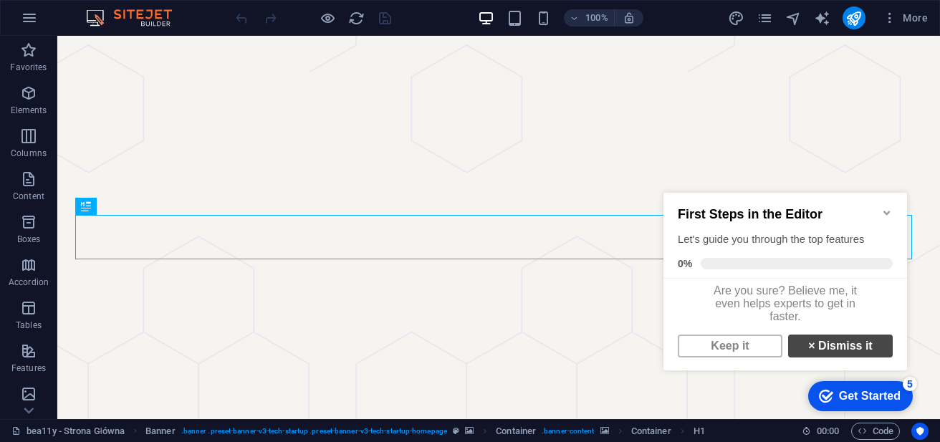 The width and height of the screenshot is (940, 442). Describe the element at coordinates (29, 368) in the screenshot. I see `p: Features` at that location.